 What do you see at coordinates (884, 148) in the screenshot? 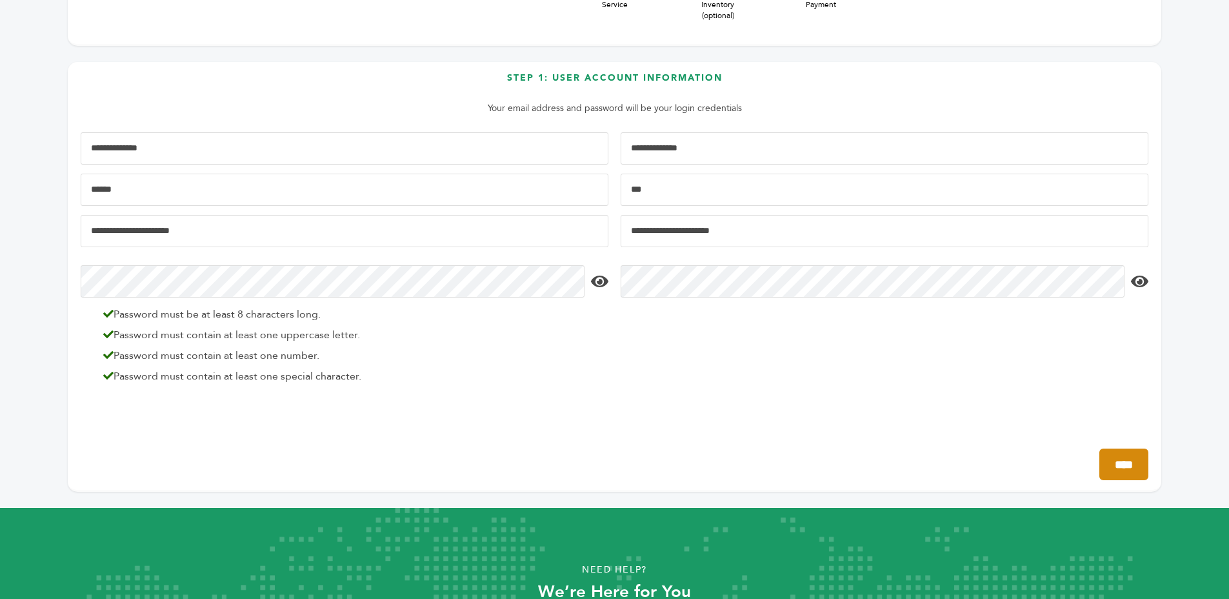
I see `input: Last Name*` at bounding box center [884, 148].